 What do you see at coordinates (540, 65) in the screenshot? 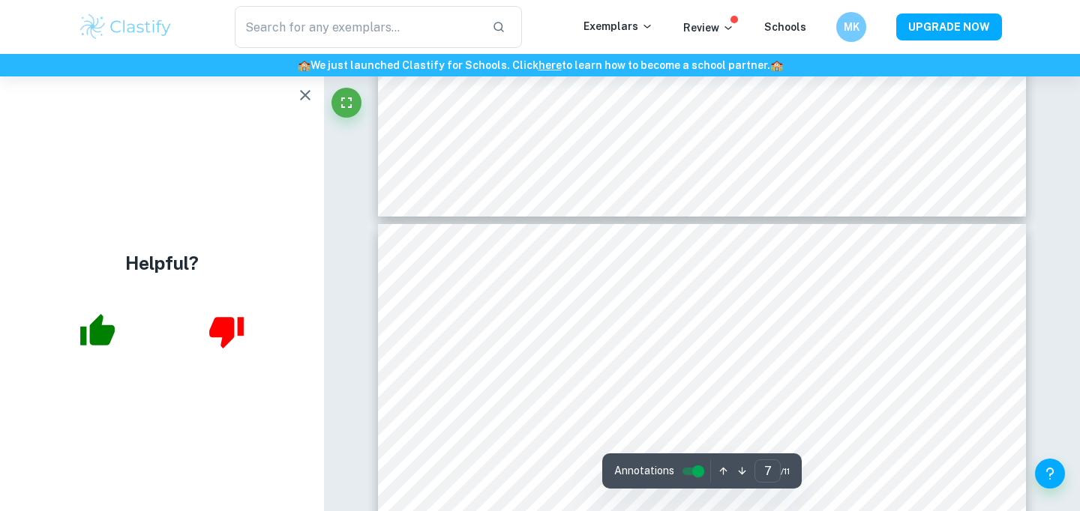
I see `h6: We just launched Clastify for Schools. Click to learn how to become a school partner.` at bounding box center [540, 65].